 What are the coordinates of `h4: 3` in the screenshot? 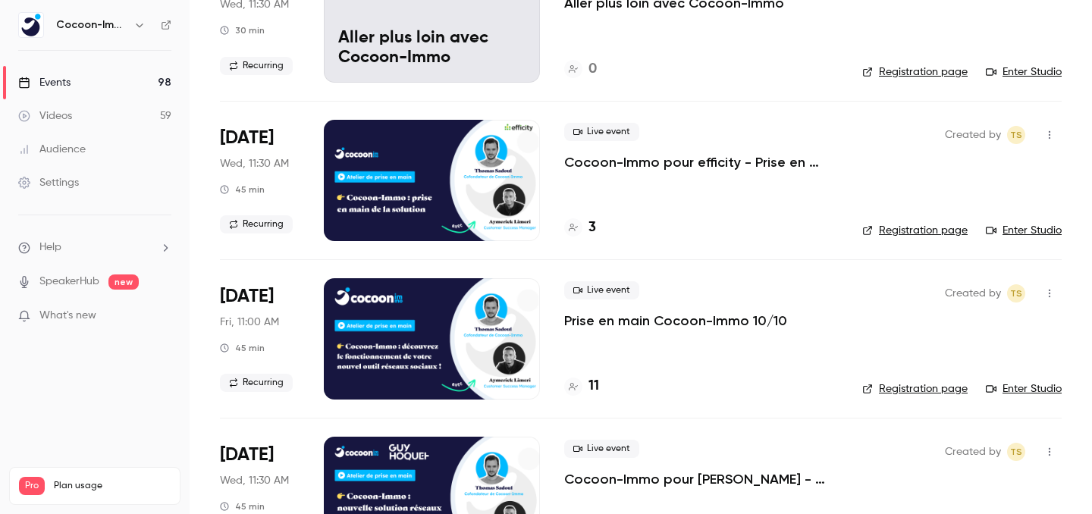 It's located at (592, 227).